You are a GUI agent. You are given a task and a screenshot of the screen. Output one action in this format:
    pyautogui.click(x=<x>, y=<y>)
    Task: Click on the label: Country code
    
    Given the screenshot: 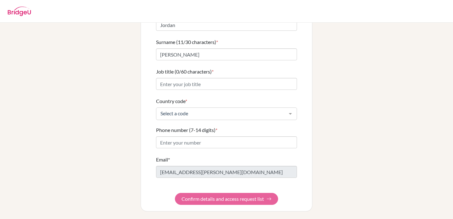 What is the action you would take?
    pyautogui.click(x=171, y=101)
    